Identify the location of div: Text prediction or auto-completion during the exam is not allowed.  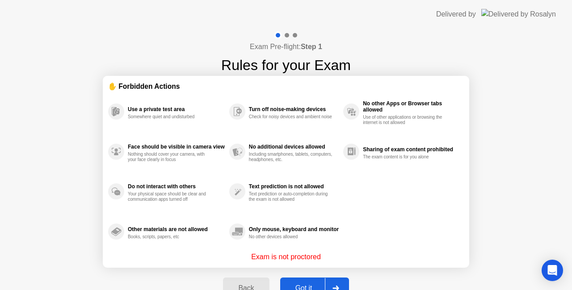
(291, 197).